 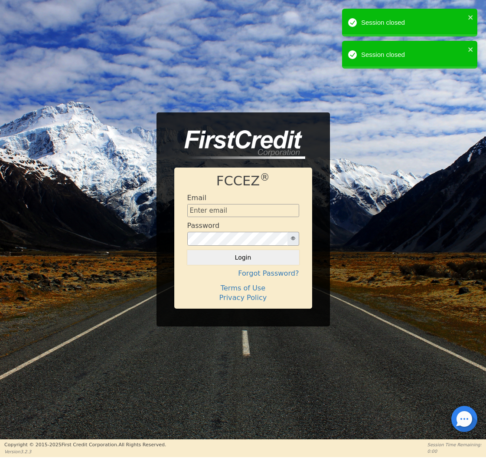 What do you see at coordinates (240, 145) in the screenshot?
I see `img: logo-CMu_cnol.png` at bounding box center [240, 145].